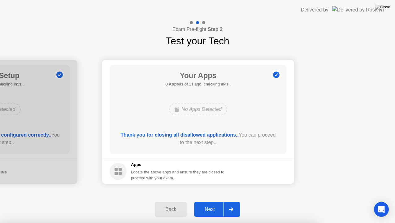  I want to click on div: Open Intercom Messenger, so click(382, 209).